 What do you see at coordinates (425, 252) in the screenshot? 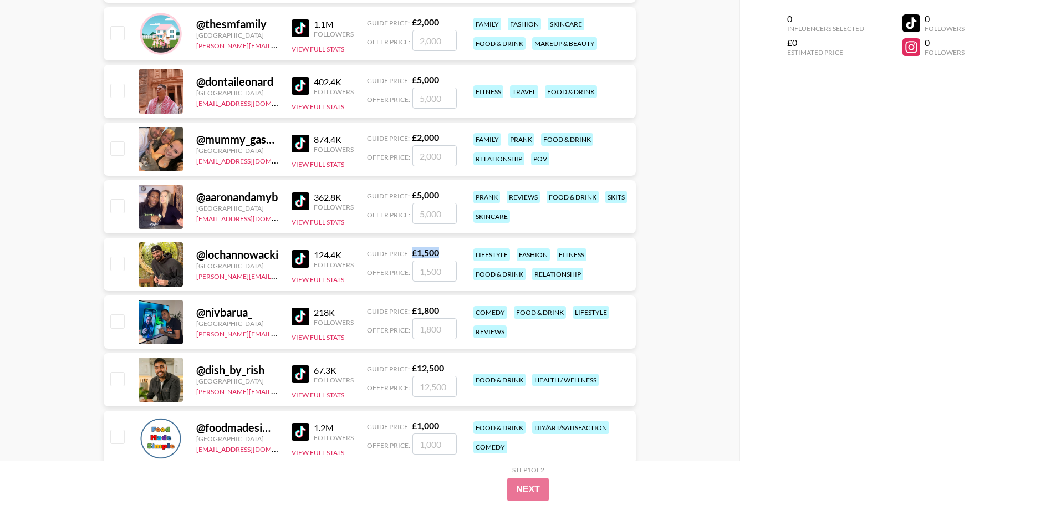
I see `strong: £ 1,500` at bounding box center [425, 252].